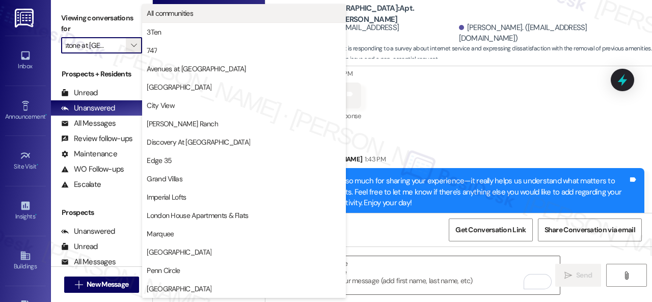 The width and height of the screenshot is (652, 302). Describe the element at coordinates (97, 139) in the screenshot. I see `div: Review follow-ups` at that location.